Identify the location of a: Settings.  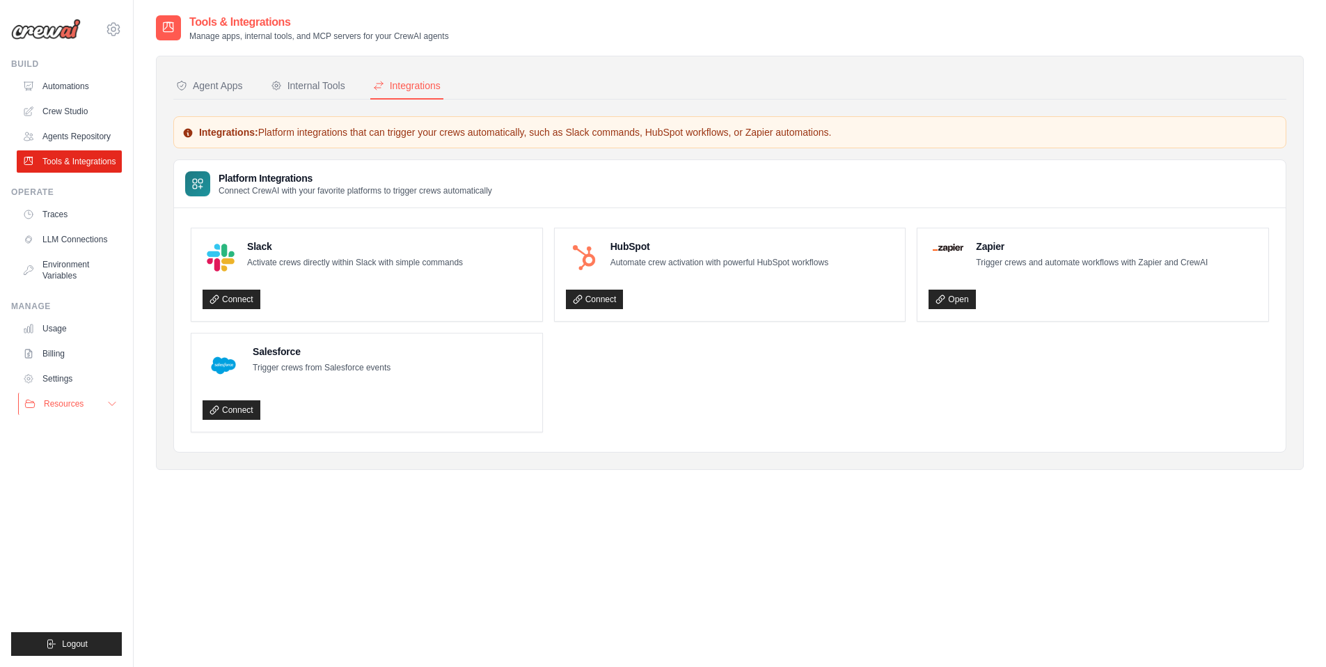
(69, 379).